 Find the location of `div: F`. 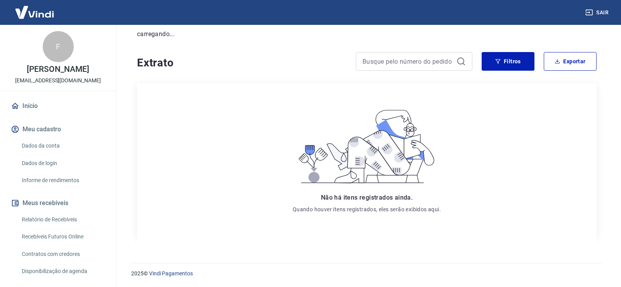

div: F is located at coordinates (58, 47).